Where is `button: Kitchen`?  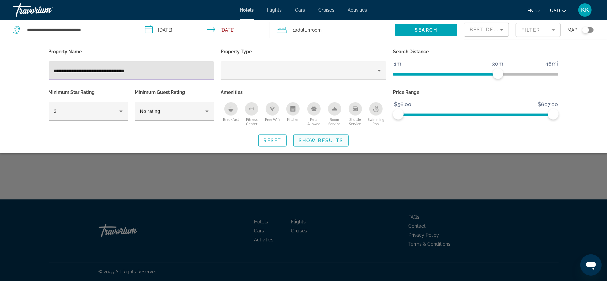
button: Kitchen is located at coordinates (293, 114).